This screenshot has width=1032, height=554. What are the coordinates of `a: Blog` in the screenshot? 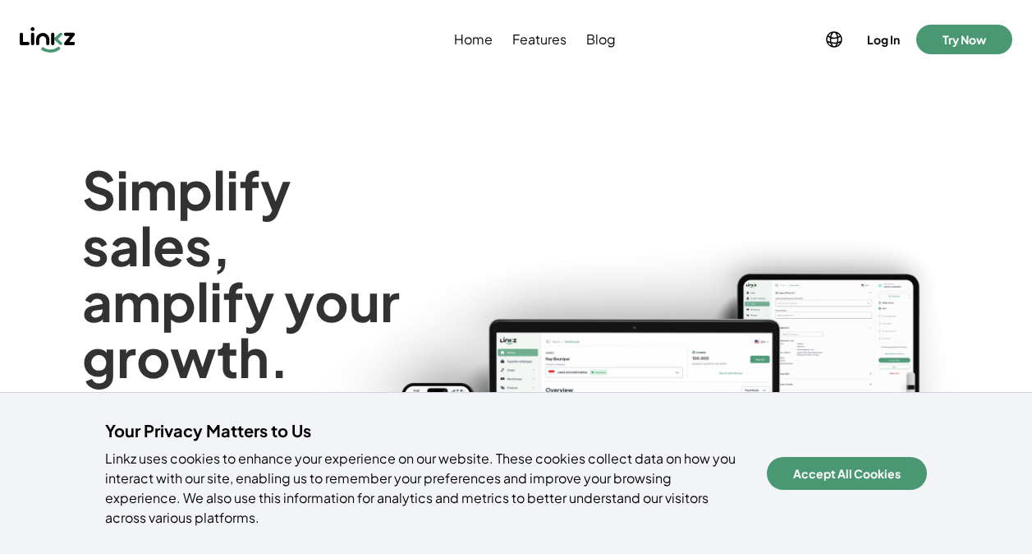 It's located at (601, 39).